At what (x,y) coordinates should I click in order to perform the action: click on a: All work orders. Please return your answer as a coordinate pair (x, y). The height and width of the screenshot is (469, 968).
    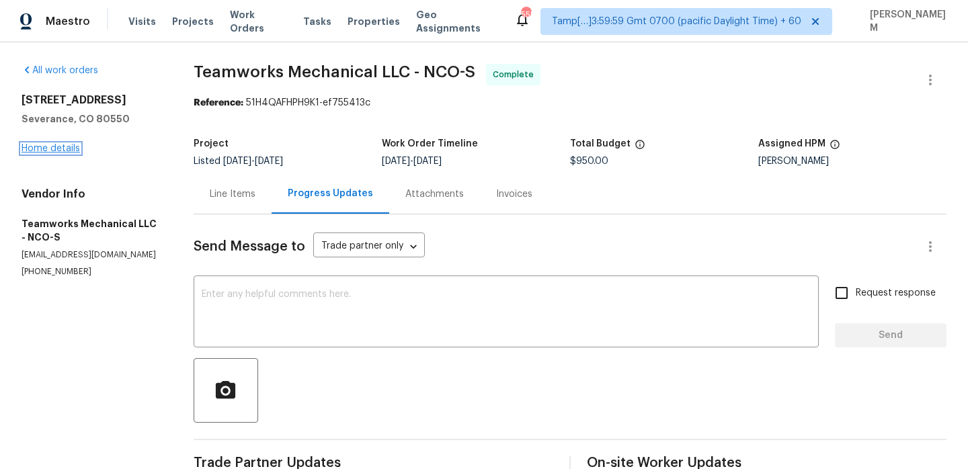
    Looking at the image, I should click on (60, 71).